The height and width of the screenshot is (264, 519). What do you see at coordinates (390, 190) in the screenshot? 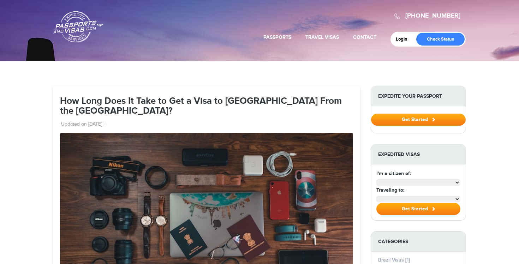
I see `label: Traveling to:` at bounding box center [390, 190].